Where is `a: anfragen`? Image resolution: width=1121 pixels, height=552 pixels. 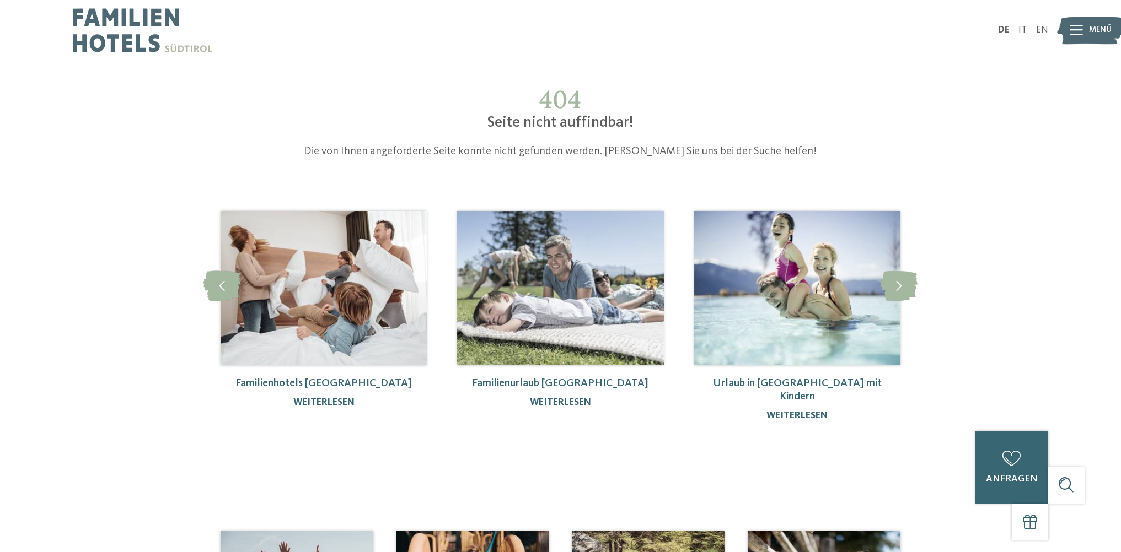
a: anfragen is located at coordinates (1012, 468).